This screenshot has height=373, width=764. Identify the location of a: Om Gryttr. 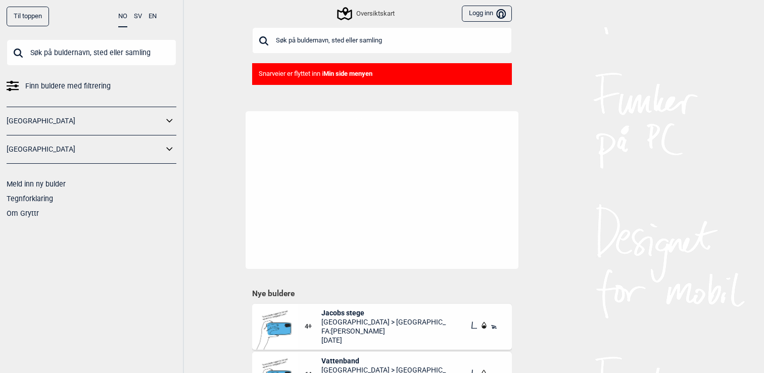
(23, 213).